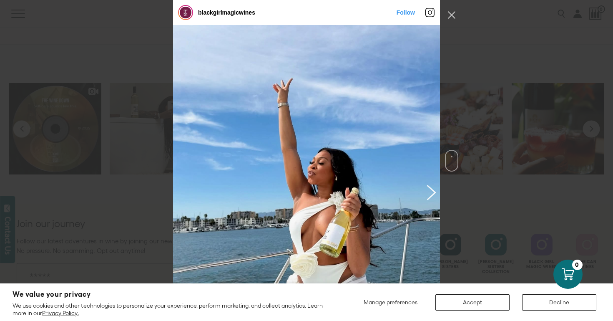 Image resolution: width=613 pixels, height=321 pixels. I want to click on h2: We value your privacy, so click(171, 294).